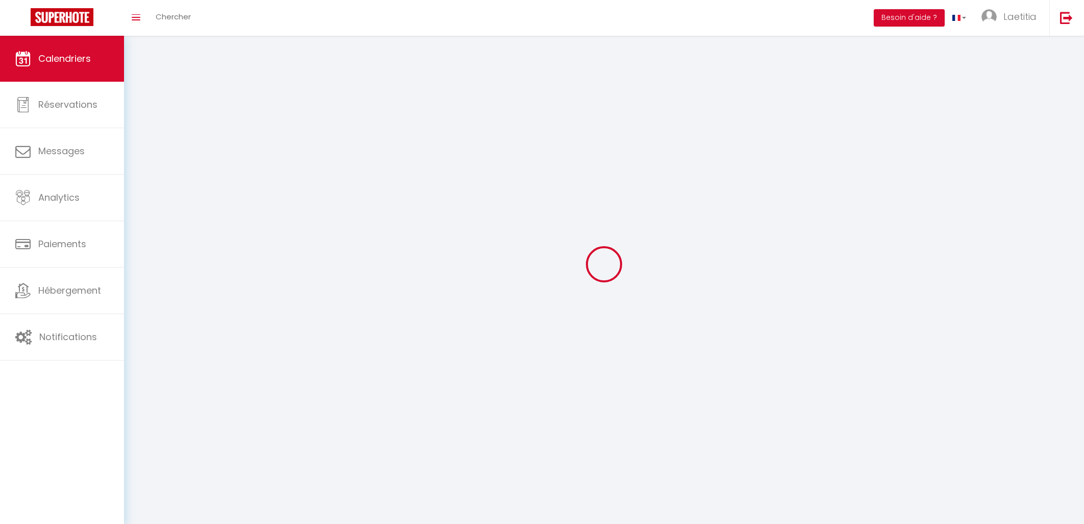 The width and height of the screenshot is (1084, 524). Describe the element at coordinates (68, 336) in the screenshot. I see `span: Notifications` at that location.